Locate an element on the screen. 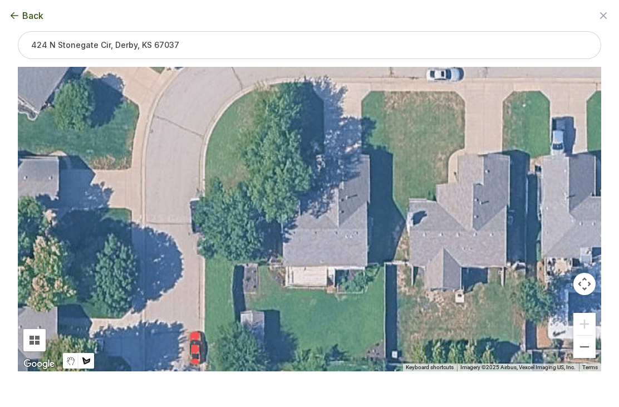 The height and width of the screenshot is (407, 619). span: Imagery ©2025 Airbus, Vexcel Imaging US, Inc. is located at coordinates (518, 367).